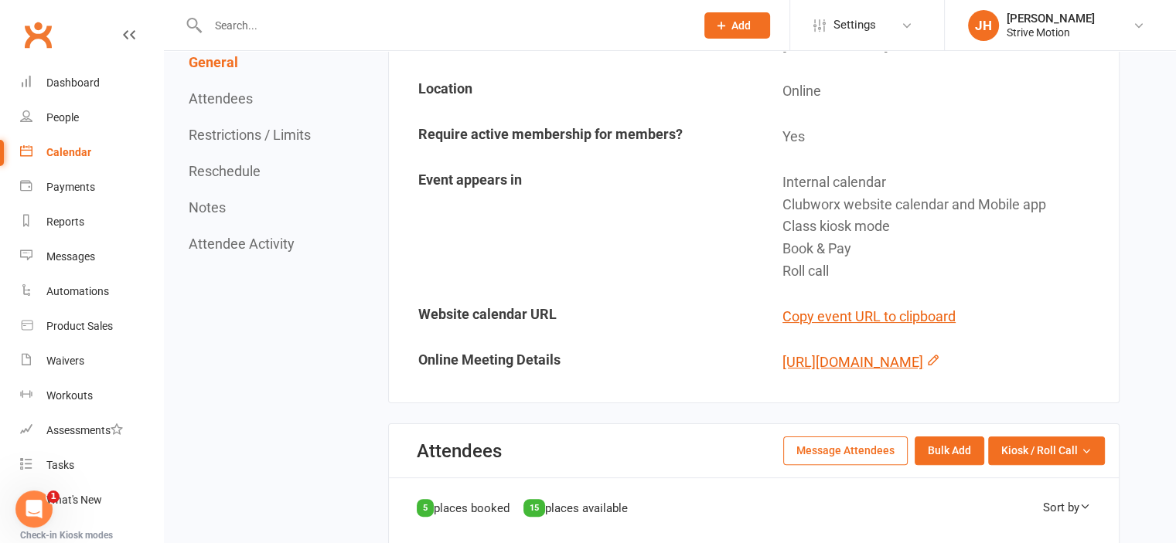 This screenshot has width=1176, height=543. Describe the element at coordinates (1067, 508) in the screenshot. I see `div: Sort by` at that location.